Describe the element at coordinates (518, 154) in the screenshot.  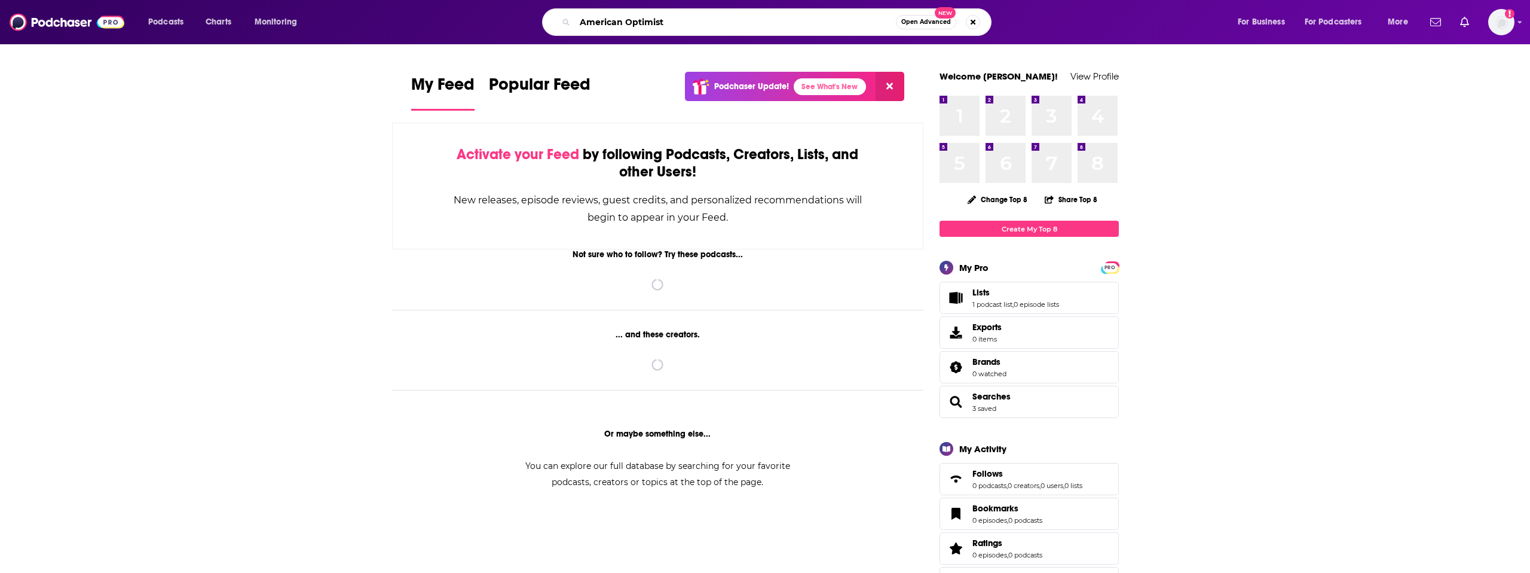
I see `span: Activate your Feed` at that location.